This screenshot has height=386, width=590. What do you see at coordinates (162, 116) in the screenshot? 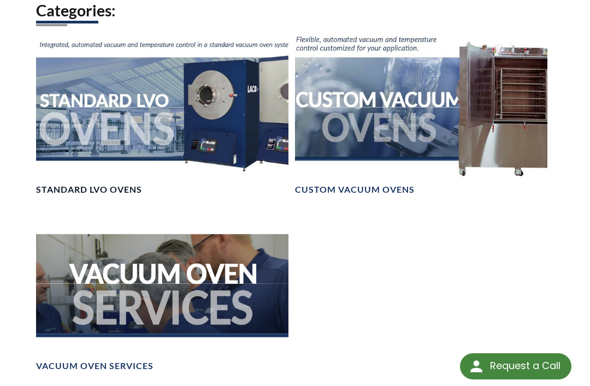
I see `a: Standard LVO Ovens headerStandard LVO Ovens` at bounding box center [162, 116].